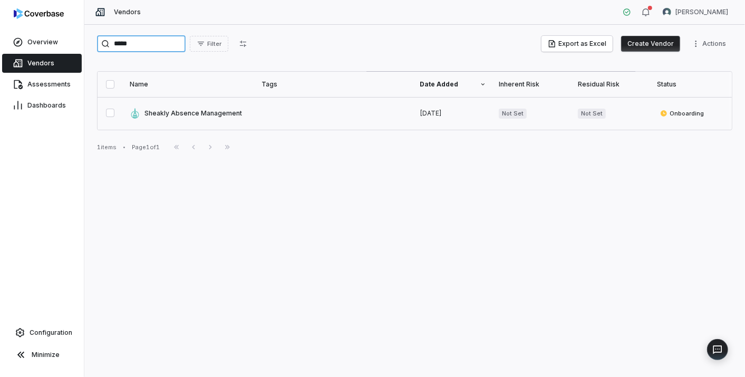  I want to click on div: Tags, so click(334, 84).